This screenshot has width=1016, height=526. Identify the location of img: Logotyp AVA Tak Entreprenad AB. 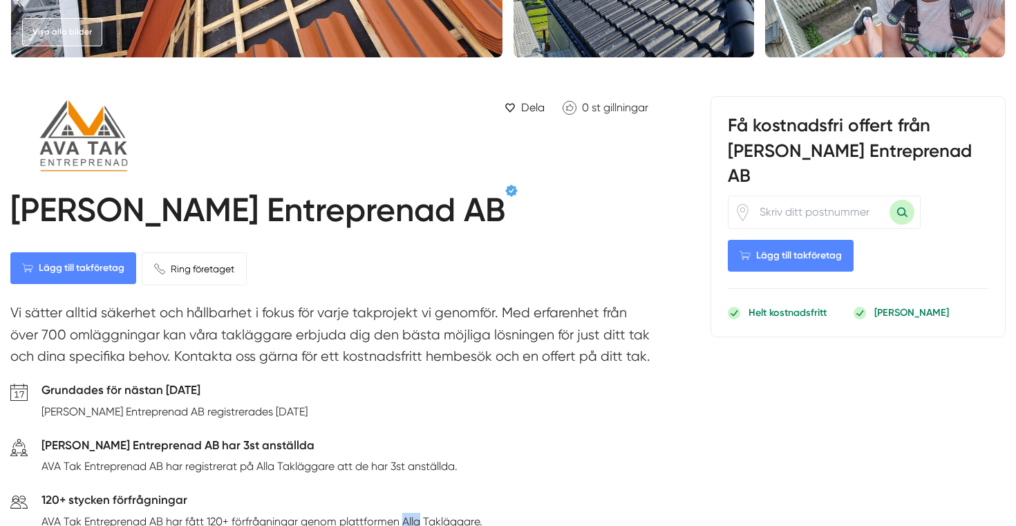
(86, 138).